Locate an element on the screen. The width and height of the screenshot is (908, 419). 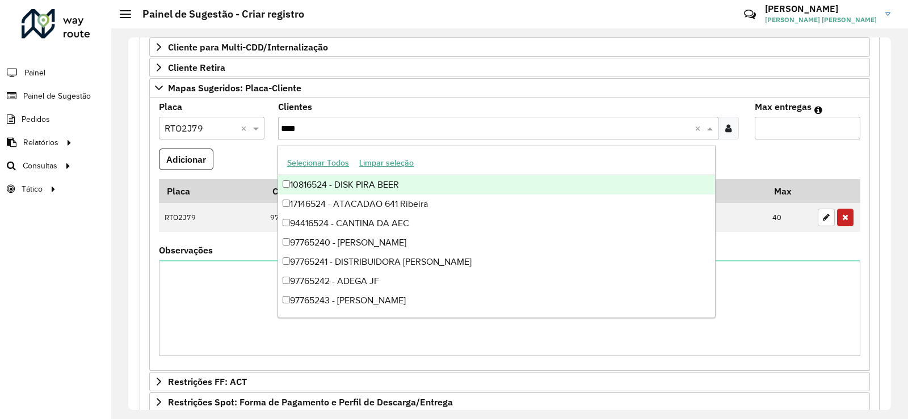
em: Máximo de clientes que serão colocados na mesma rota com os clientes informados is located at coordinates (818, 110).